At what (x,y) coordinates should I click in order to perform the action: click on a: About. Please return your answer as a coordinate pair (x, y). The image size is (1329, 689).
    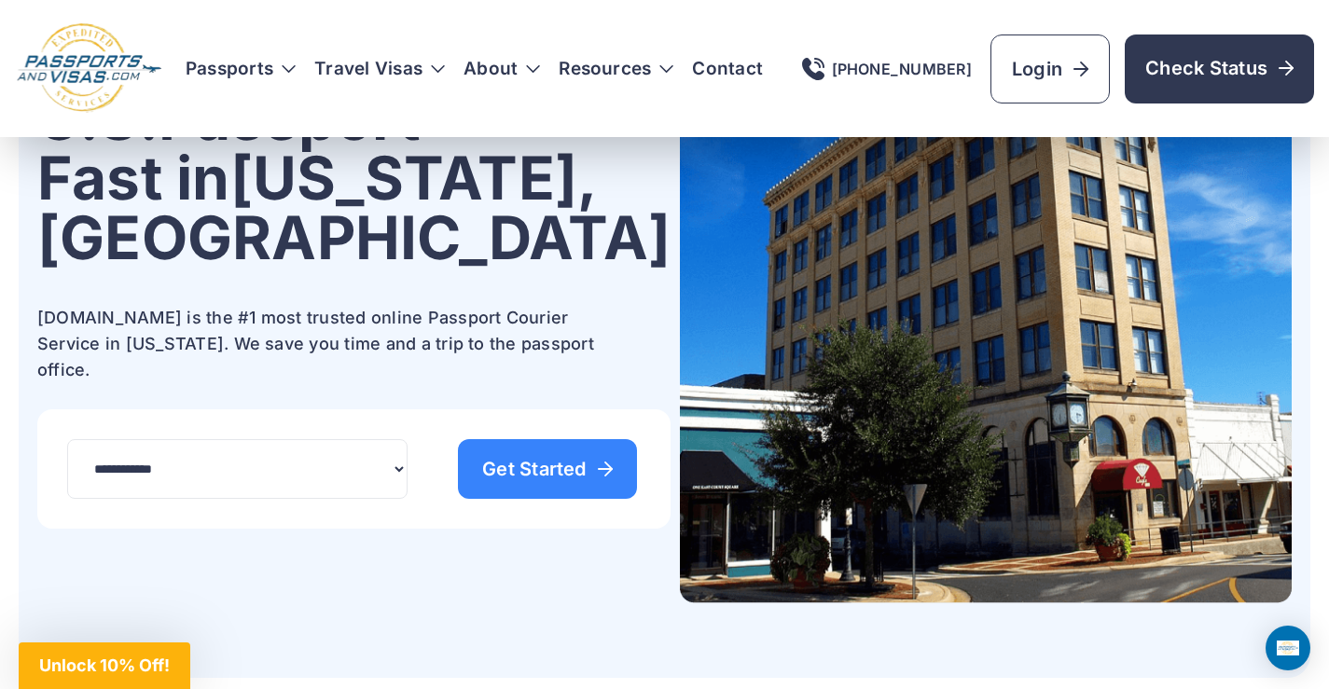
    Looking at the image, I should click on (491, 69).